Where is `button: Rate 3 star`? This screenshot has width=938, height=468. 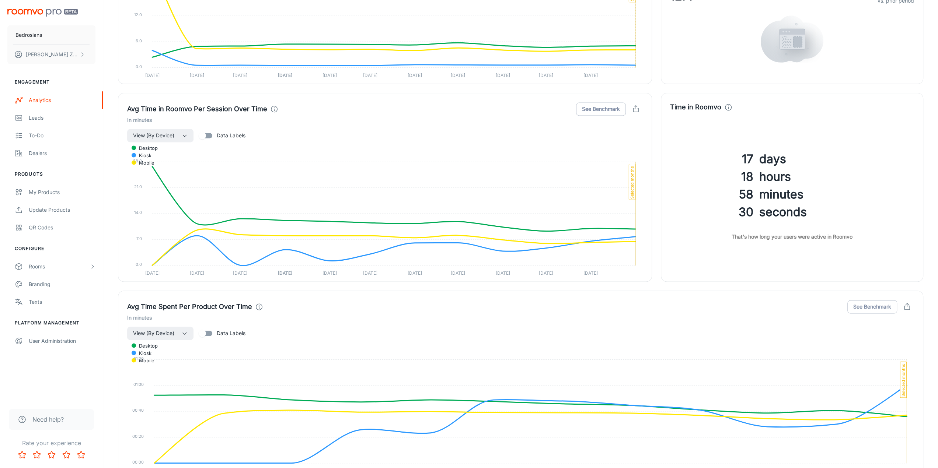
button: Rate 3 star is located at coordinates (52, 455).